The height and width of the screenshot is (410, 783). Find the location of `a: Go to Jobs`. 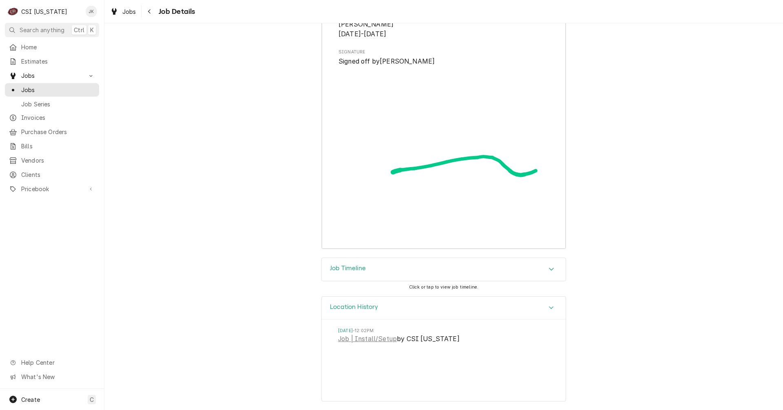

a: Go to Jobs is located at coordinates (52, 75).